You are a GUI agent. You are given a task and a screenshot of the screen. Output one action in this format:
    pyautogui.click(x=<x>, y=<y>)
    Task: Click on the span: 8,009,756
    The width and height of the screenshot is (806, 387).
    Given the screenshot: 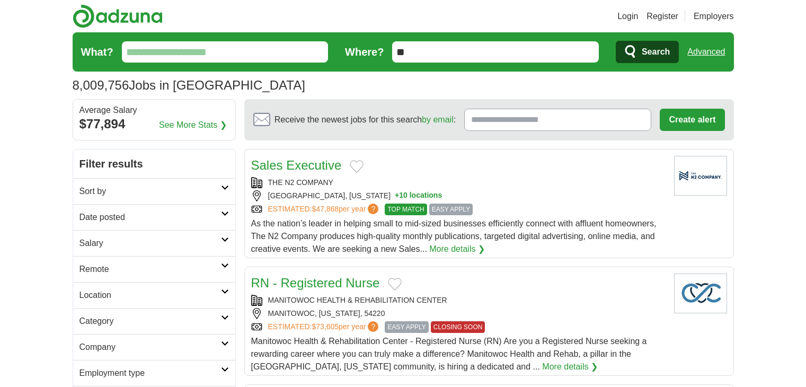 What is the action you would take?
    pyautogui.click(x=101, y=85)
    